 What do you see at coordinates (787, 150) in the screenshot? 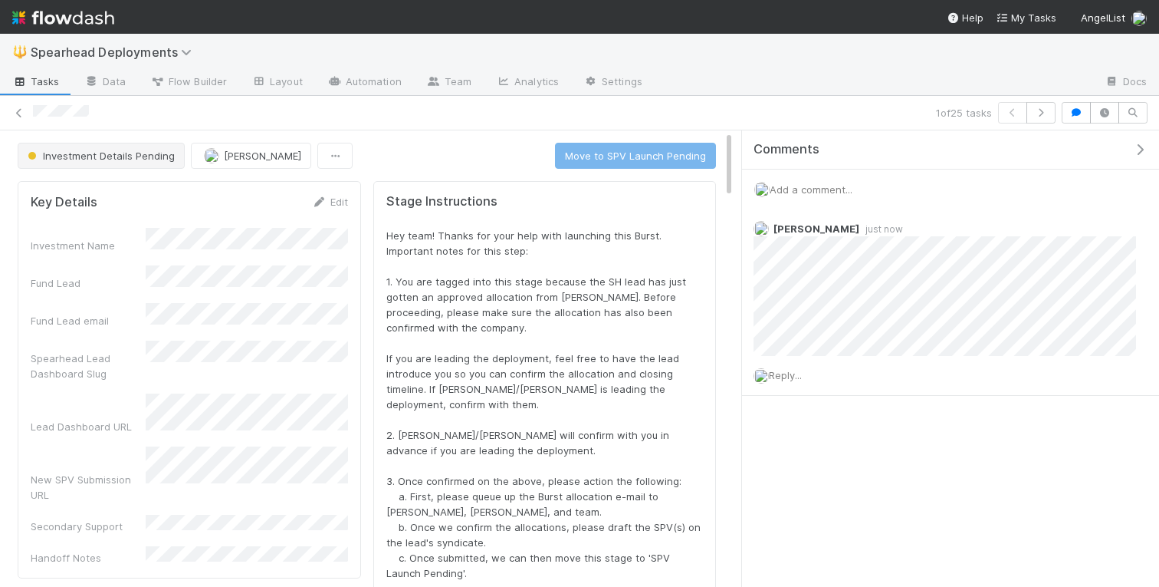
I see `span: Comments` at bounding box center [787, 150].